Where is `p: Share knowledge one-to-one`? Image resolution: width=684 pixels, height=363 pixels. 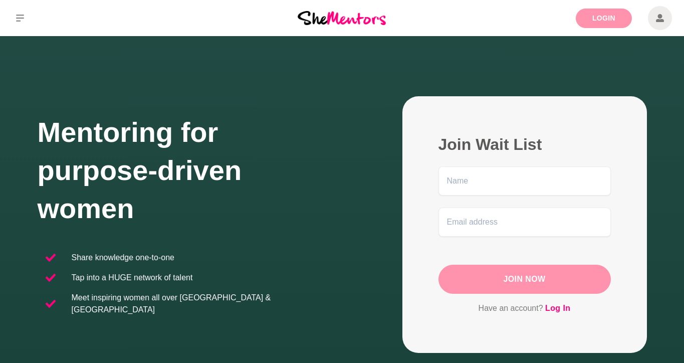 p: Share knowledge one-to-one is located at coordinates (123, 257).